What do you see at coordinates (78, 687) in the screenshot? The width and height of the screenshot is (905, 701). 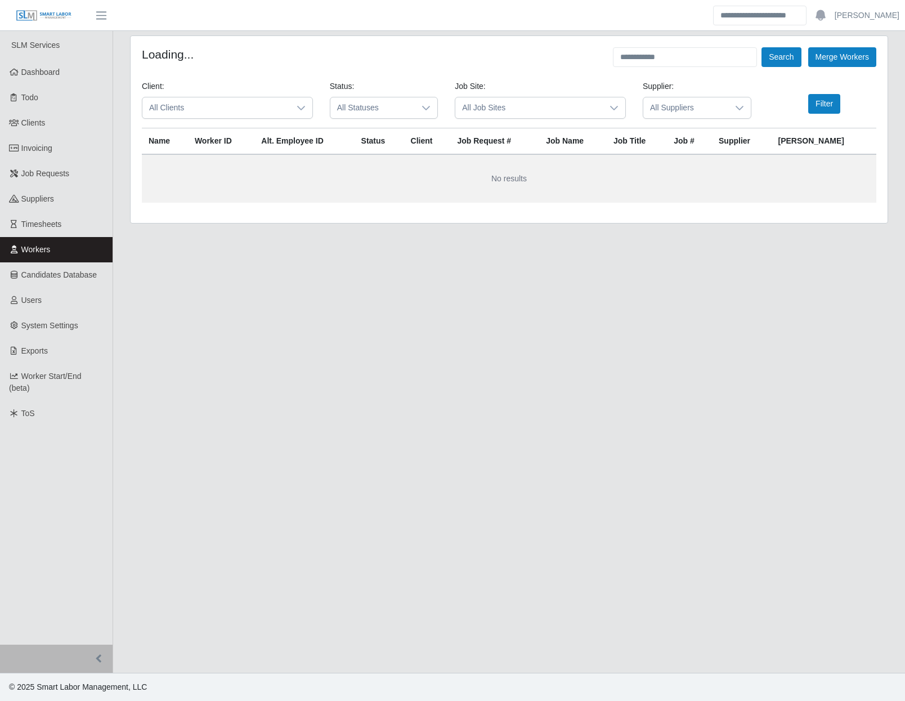 I see `span: © 2025 Smart Labor Management, LLC` at bounding box center [78, 687].